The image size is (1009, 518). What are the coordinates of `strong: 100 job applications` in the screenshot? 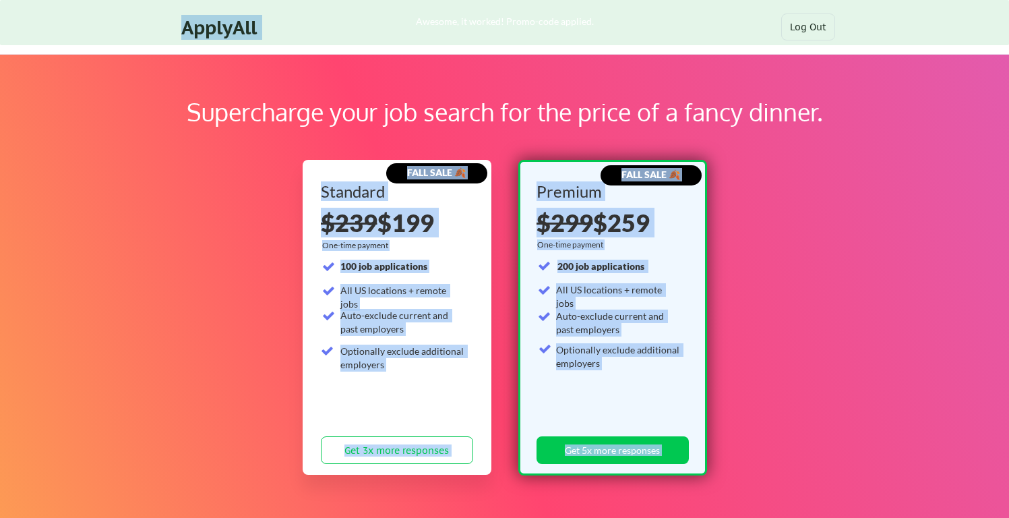 It's located at (384, 266).